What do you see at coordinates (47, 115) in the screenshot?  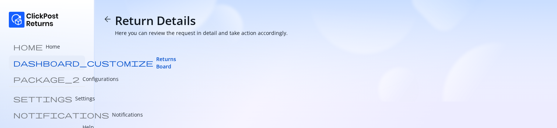 I see `a: notifications Notifications` at bounding box center [47, 115].